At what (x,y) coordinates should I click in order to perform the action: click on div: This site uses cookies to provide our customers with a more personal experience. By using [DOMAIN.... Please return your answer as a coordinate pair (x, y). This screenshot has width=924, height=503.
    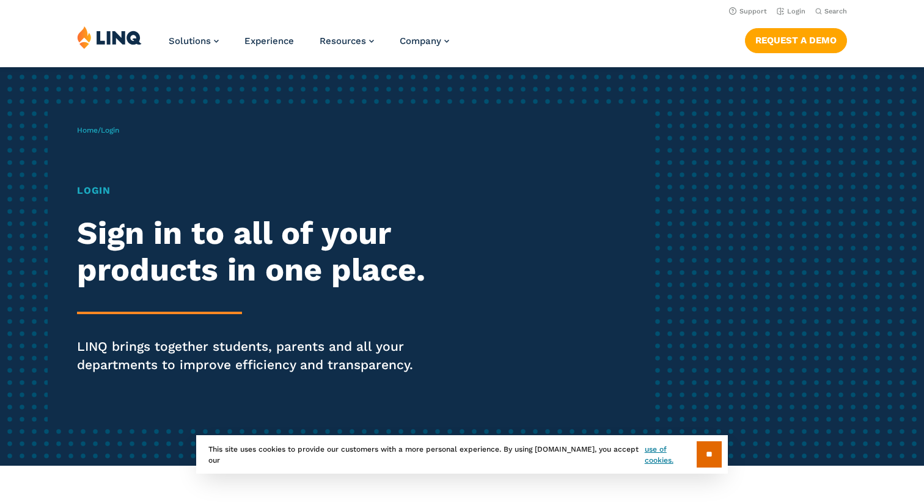
    Looking at the image, I should click on (462, 454).